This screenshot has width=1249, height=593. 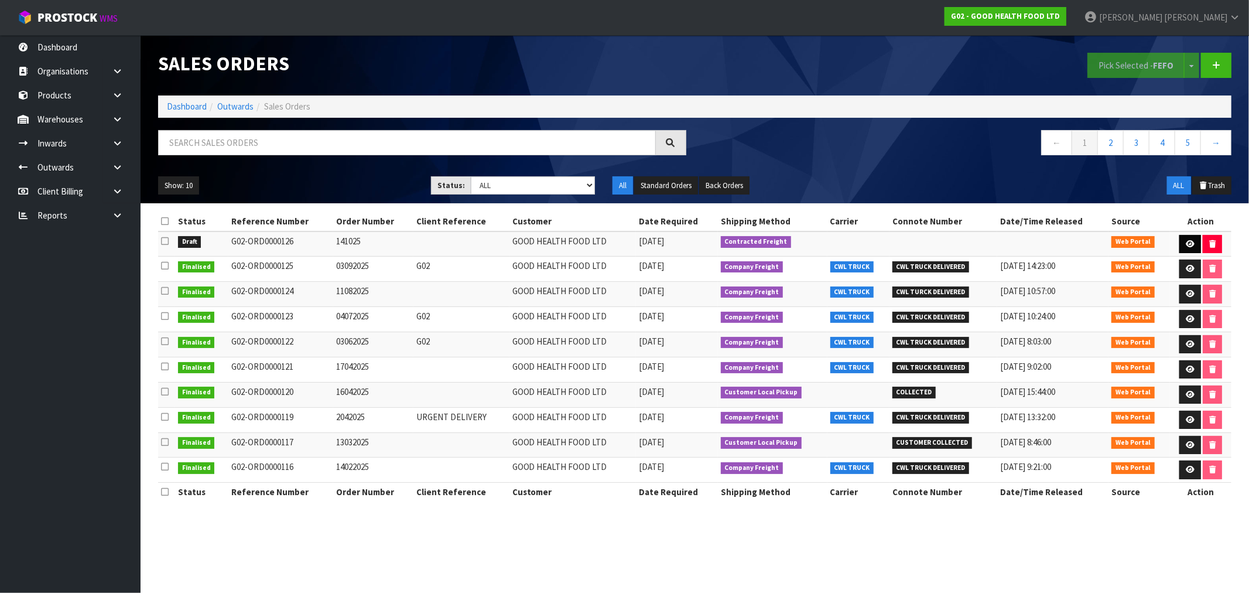 What do you see at coordinates (725, 186) in the screenshot?
I see `button: Back Orders` at bounding box center [725, 186].